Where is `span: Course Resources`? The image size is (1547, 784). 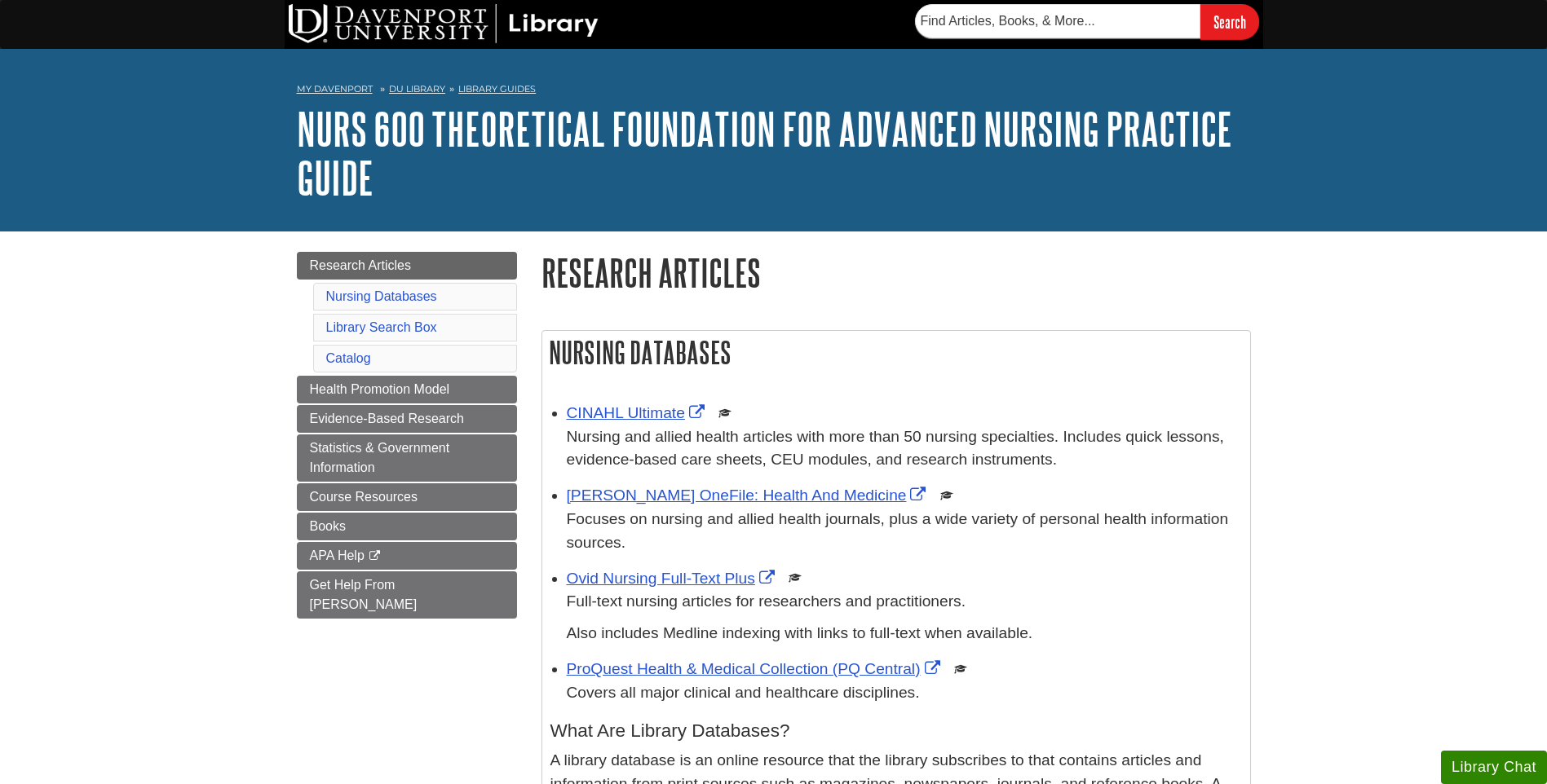
span: Course Resources is located at coordinates (364, 496).